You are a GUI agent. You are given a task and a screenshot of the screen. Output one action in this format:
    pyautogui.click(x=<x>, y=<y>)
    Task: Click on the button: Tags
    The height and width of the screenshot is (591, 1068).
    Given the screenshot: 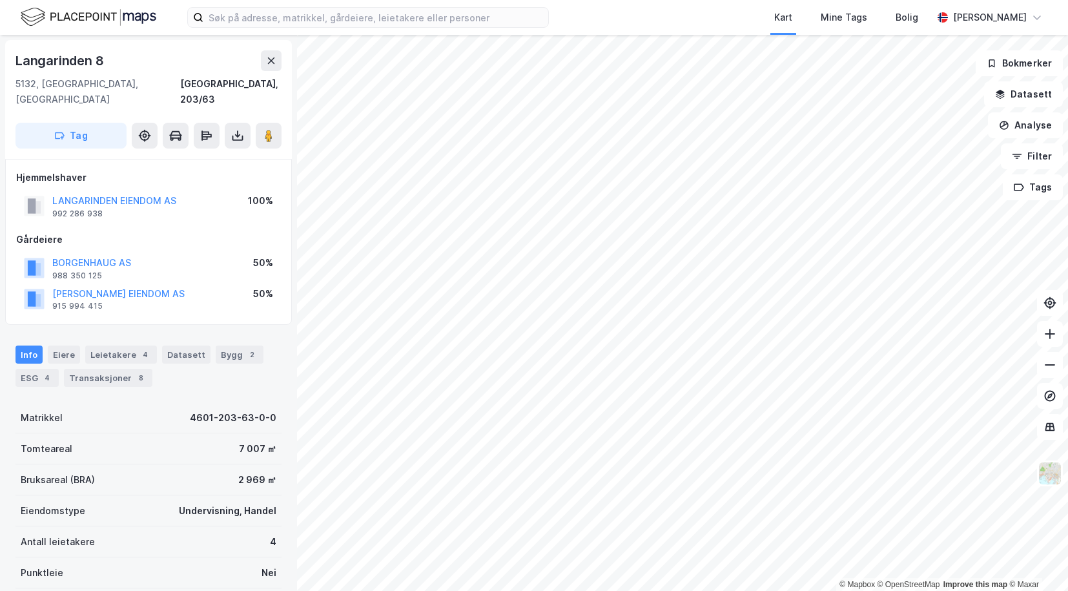 What is the action you would take?
    pyautogui.click(x=1033, y=187)
    